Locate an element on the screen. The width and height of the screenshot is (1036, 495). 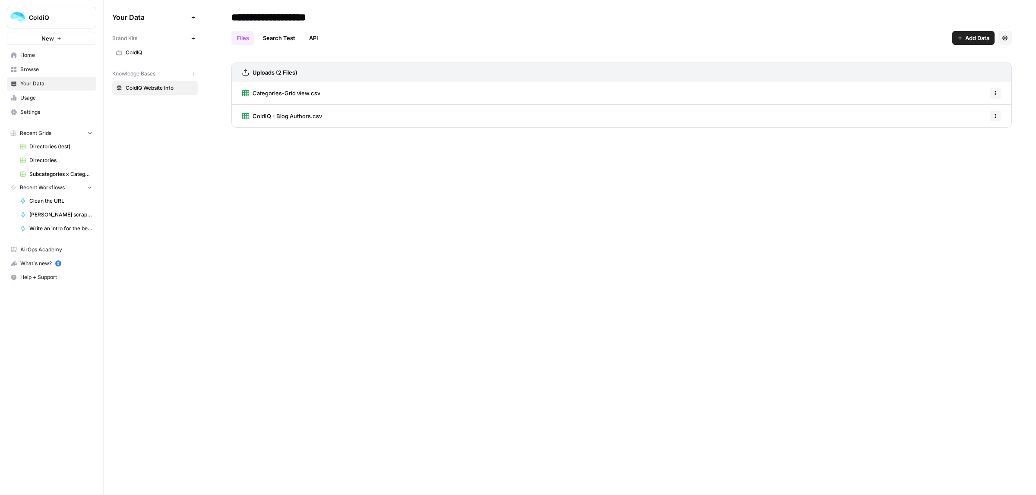
a: ColdIQ Website Info is located at coordinates (155, 88).